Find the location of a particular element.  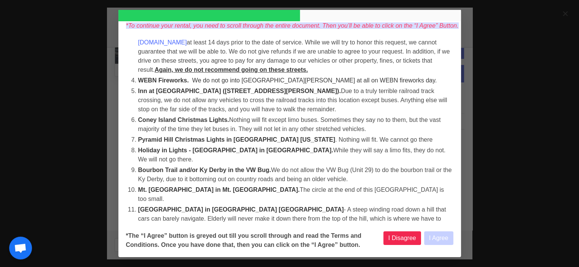

strong: Bourbon Trail and/or Ky Derby in the VW Bug. is located at coordinates (204, 170).